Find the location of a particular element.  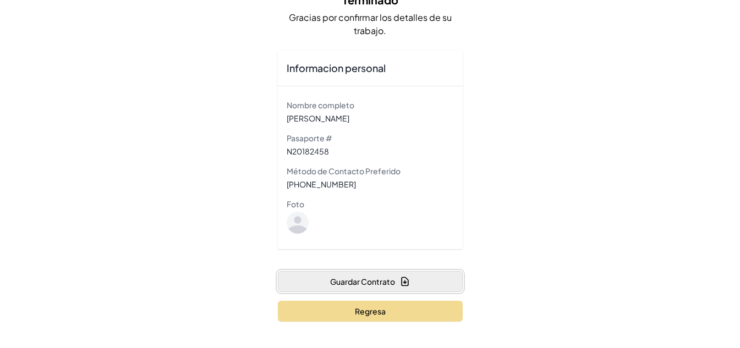

dd: N20182458 is located at coordinates (370, 151).